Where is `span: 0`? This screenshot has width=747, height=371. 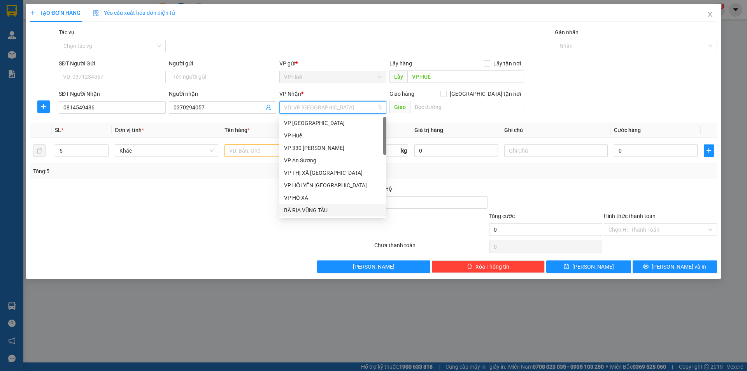 span: 0 is located at coordinates (18, 57).